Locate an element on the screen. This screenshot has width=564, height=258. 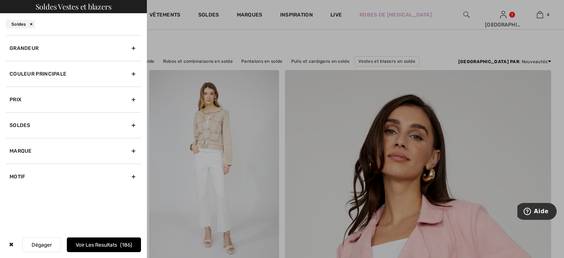
div: Couleur Principale is located at coordinates (73, 74).